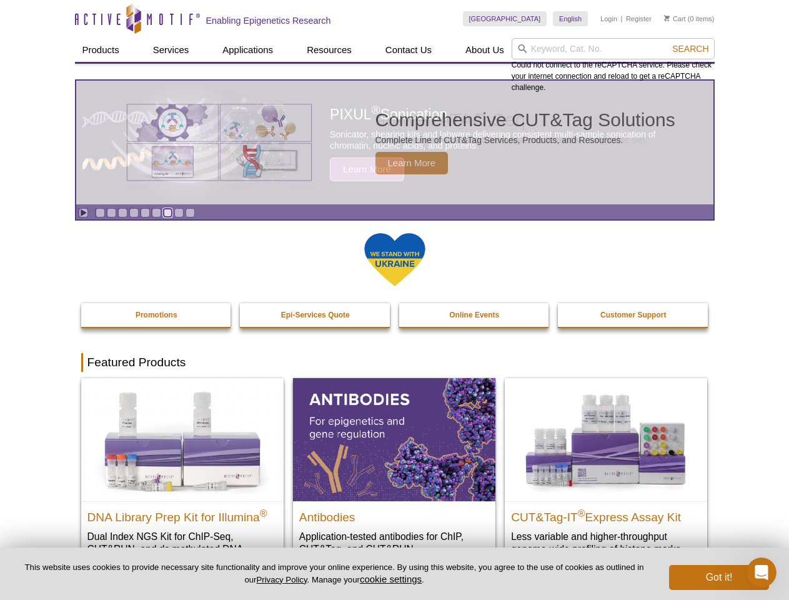  I want to click on a: CUT&Tag-IT® Express Assay Kit CUT&Tag-IT®Express Assay Kit Less variable and higher-throughput ge..., so click(606, 473).